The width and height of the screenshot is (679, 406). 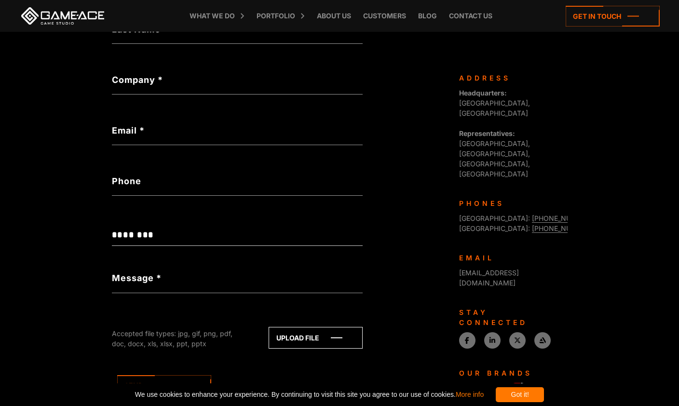 I want to click on a: Upload file, so click(x=315, y=338).